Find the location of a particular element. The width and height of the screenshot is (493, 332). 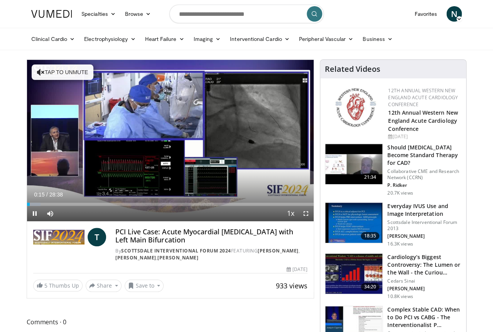

h3: Cardiology’s Biggest Controversy: The Lumen or the Wall - the Curiou… is located at coordinates (424, 265).